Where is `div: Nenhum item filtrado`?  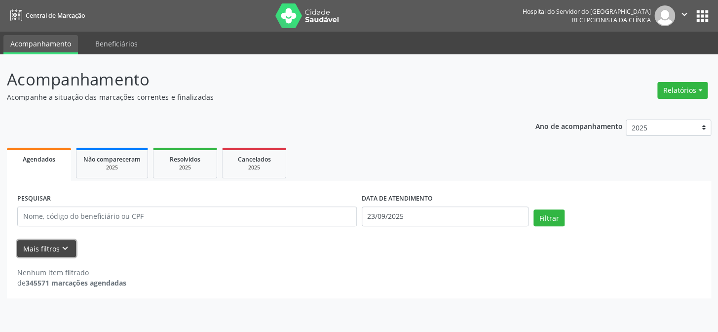 div: Nenhum item filtrado is located at coordinates (72, 272).